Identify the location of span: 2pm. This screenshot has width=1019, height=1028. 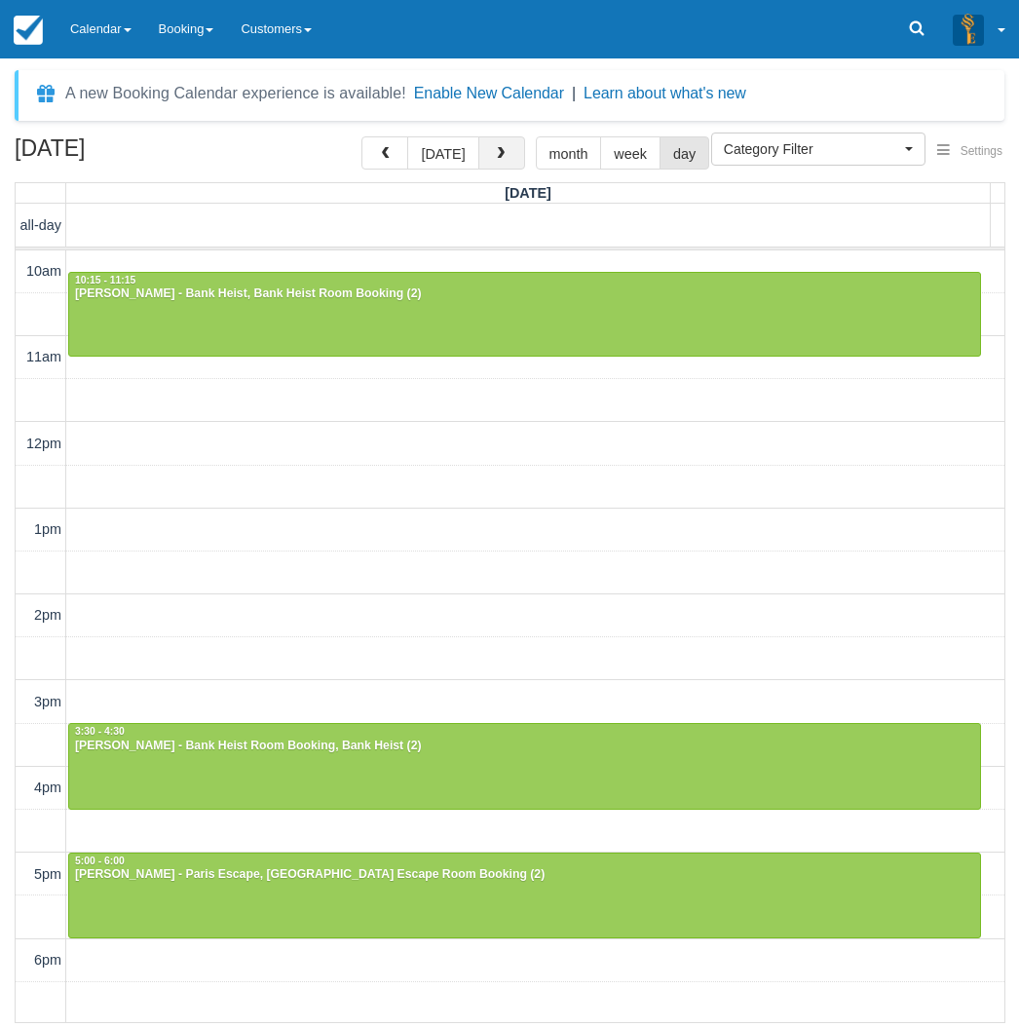
(48, 615).